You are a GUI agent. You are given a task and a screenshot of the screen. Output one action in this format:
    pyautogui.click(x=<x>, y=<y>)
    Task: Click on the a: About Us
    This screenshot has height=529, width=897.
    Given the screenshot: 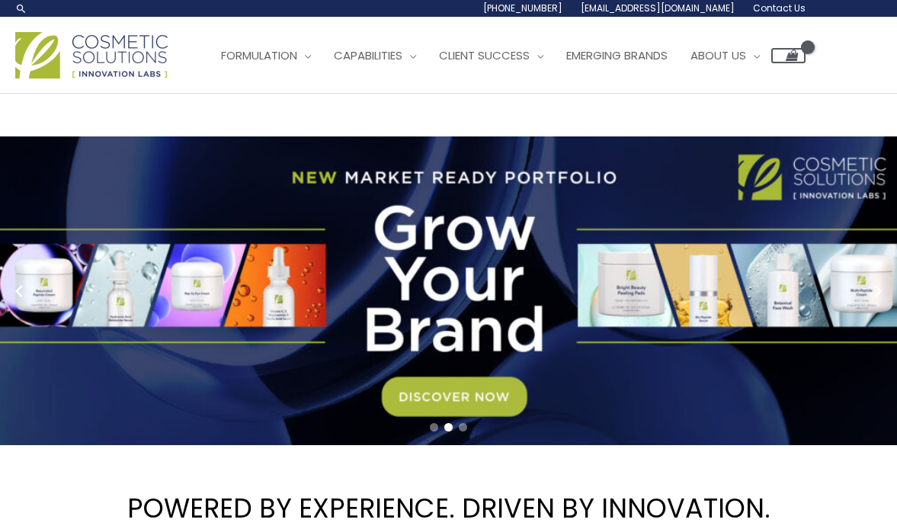 What is the action you would take?
    pyautogui.click(x=725, y=56)
    